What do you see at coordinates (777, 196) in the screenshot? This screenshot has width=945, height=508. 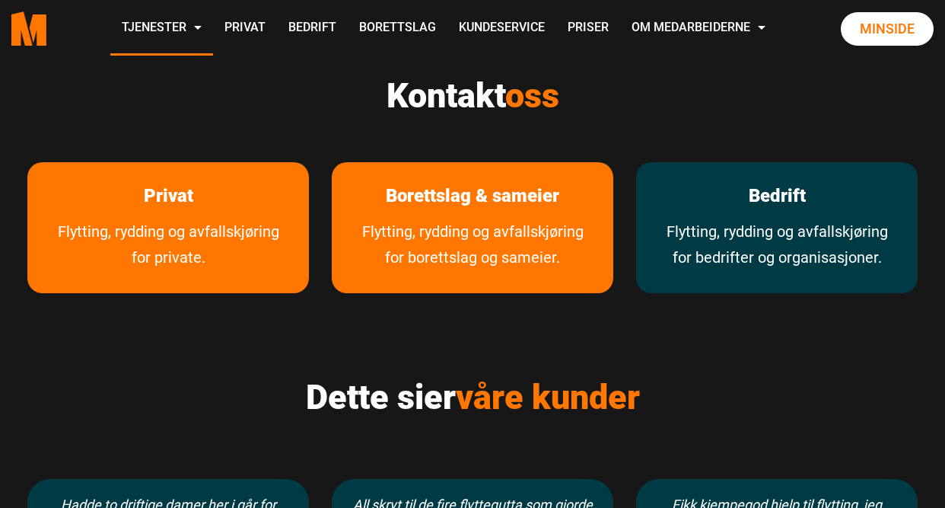 I see `a: les mer om Bedrift` at bounding box center [777, 196].